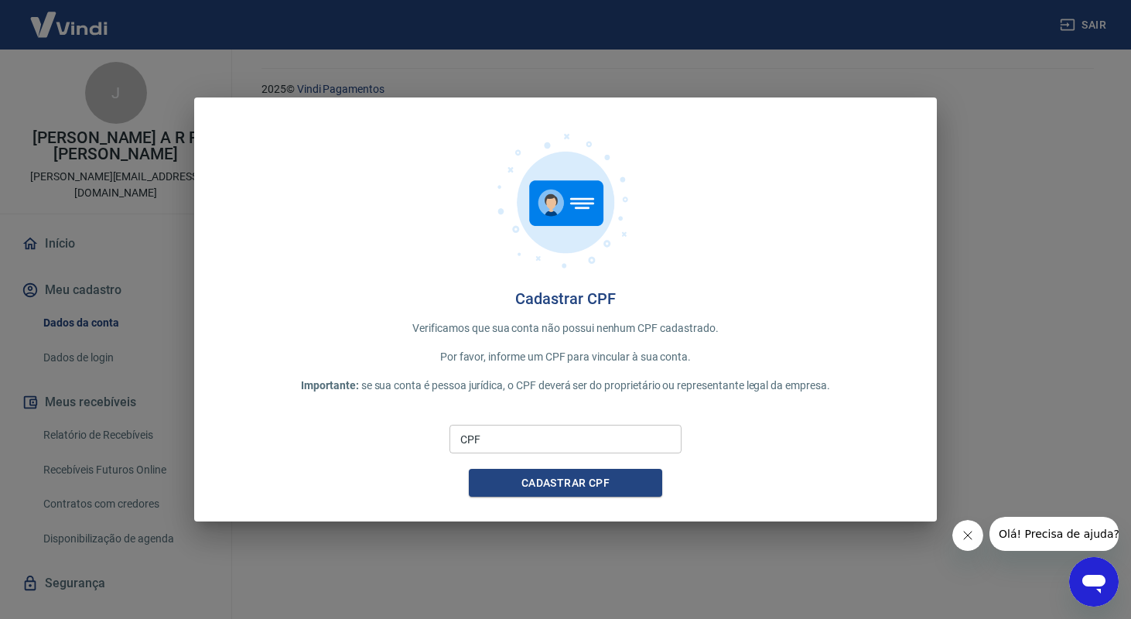  I want to click on img: cpf.717f05c5be8aae91fe8f.png, so click(565, 200).